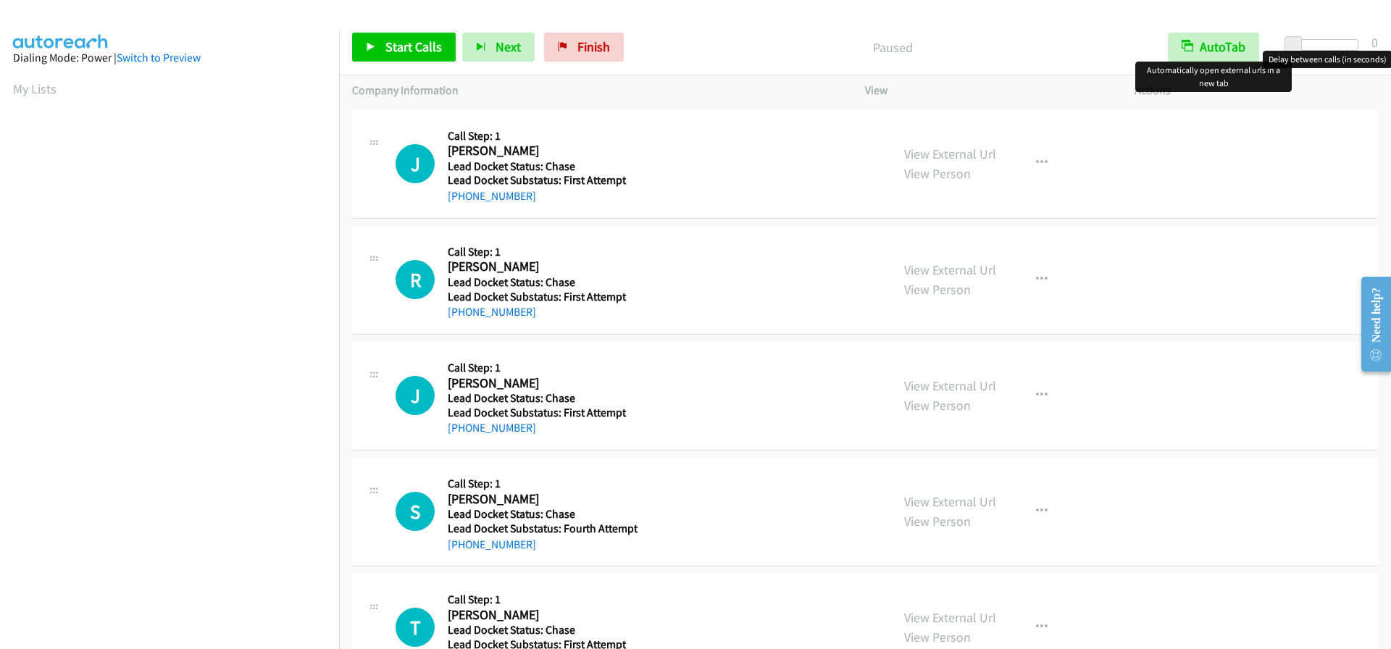  I want to click on p: Actions, so click(1257, 91).